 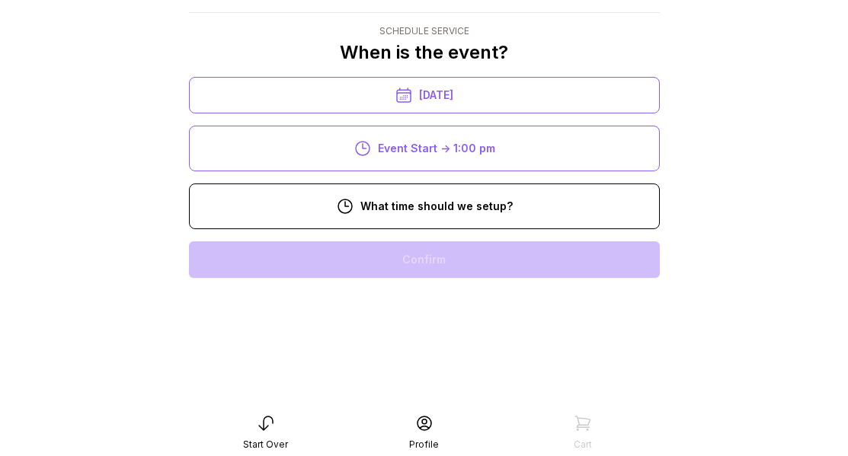 What do you see at coordinates (423, 445) in the screenshot?
I see `div: Profile` at bounding box center [423, 445].